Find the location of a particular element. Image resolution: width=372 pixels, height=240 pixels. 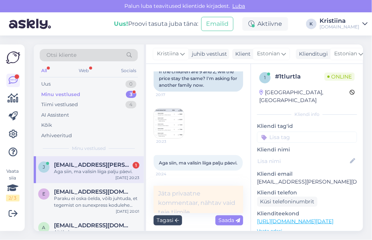

span: Aga siin, ma valisin liiga palju päevi. is located at coordinates (198, 163).